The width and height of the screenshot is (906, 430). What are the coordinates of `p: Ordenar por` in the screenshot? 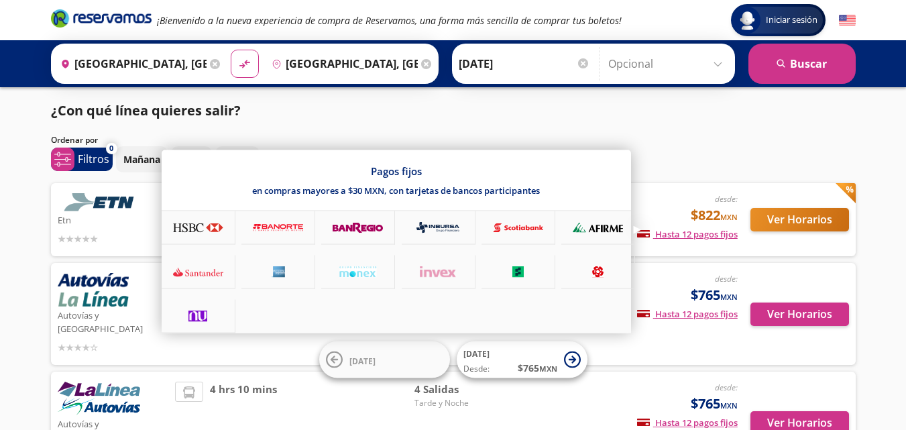 It's located at (74, 140).